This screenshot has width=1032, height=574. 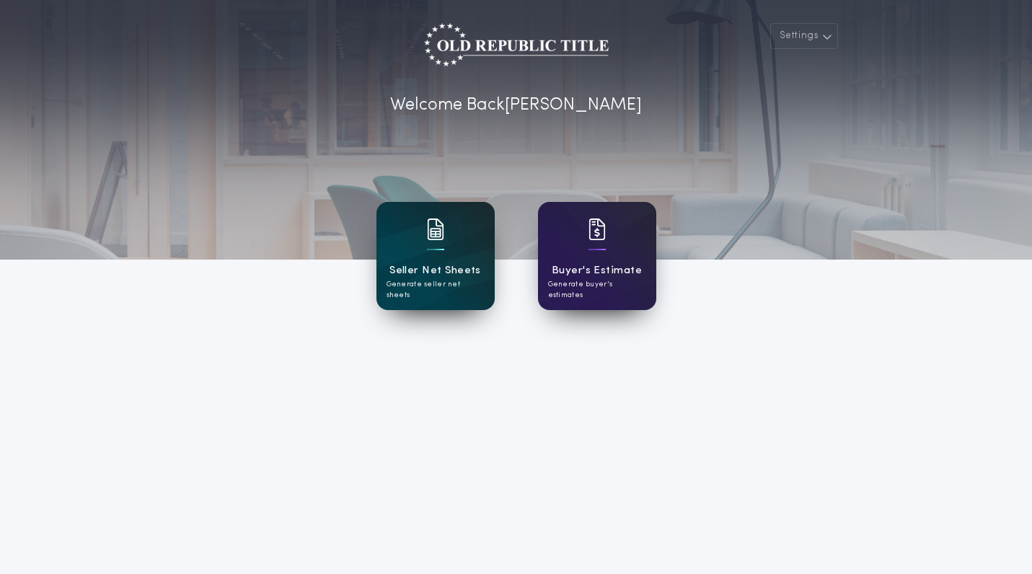 What do you see at coordinates (597, 290) in the screenshot?
I see `p: Generate buyer's estimates` at bounding box center [597, 290].